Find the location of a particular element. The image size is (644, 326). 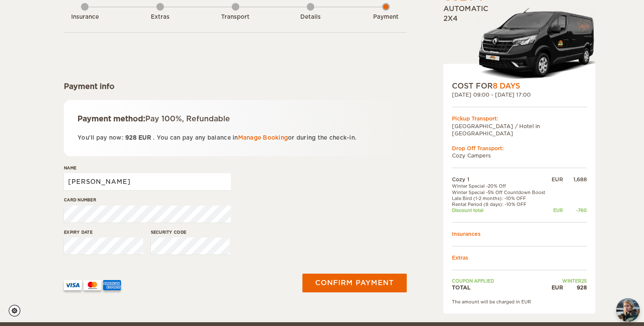

td: Extras is located at coordinates (519, 258).